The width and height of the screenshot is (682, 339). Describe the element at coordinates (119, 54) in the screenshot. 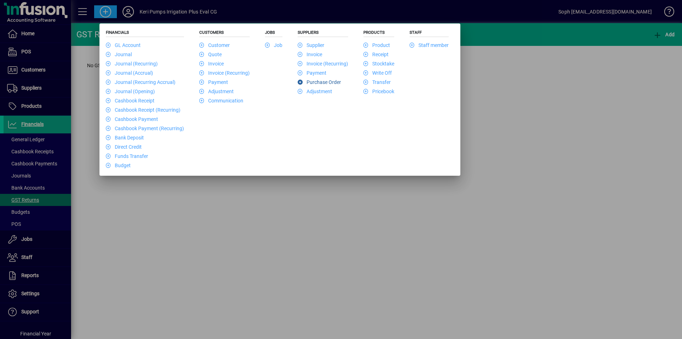

I see `a: Journal` at that location.